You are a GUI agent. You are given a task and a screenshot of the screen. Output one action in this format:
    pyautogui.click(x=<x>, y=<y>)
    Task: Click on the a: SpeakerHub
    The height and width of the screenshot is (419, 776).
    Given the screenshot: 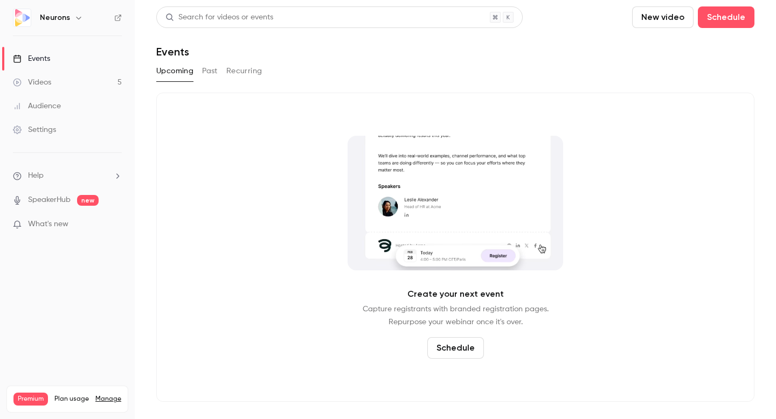 What is the action you would take?
    pyautogui.click(x=49, y=200)
    